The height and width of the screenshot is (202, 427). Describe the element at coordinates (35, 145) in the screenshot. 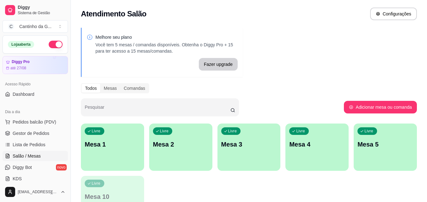

I see `a: Lista de Pedidos` at that location.